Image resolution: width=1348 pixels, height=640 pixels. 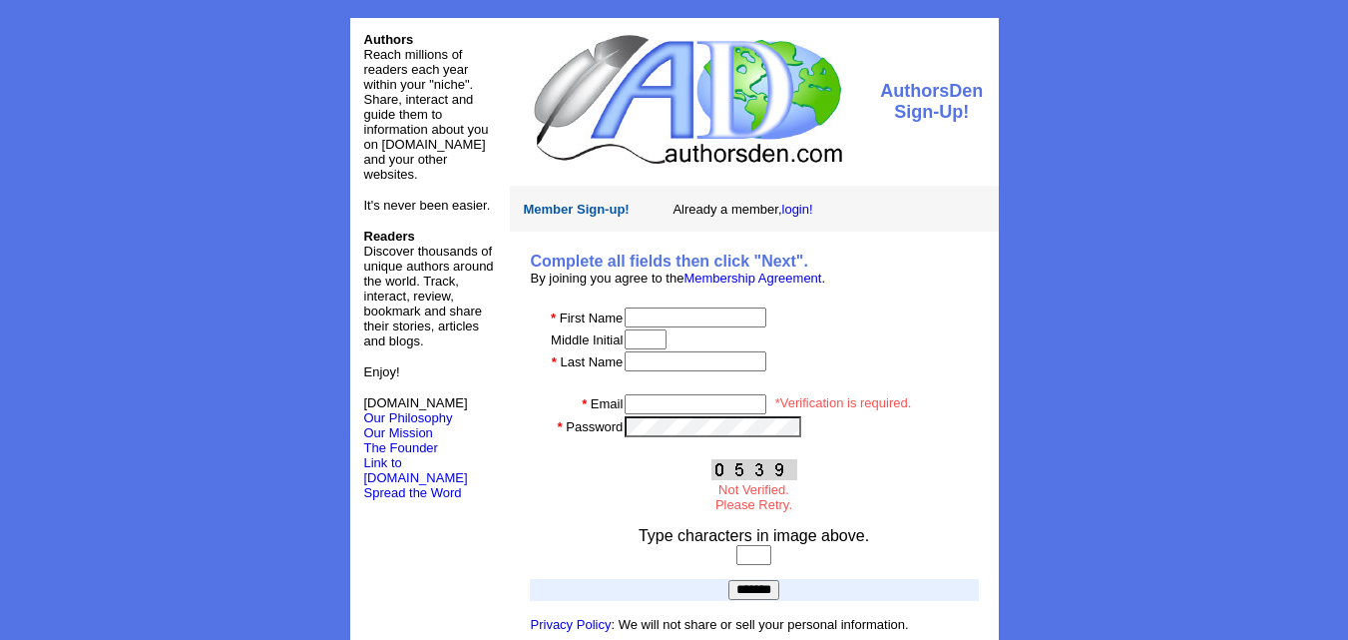 I want to click on font: Spread the Word, so click(x=413, y=492).